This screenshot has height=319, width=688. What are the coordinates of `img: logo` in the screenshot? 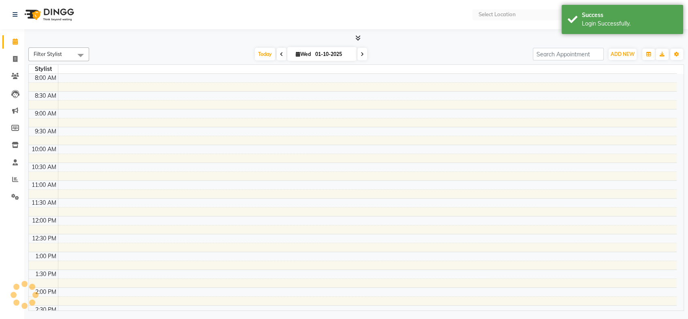 It's located at (48, 15).